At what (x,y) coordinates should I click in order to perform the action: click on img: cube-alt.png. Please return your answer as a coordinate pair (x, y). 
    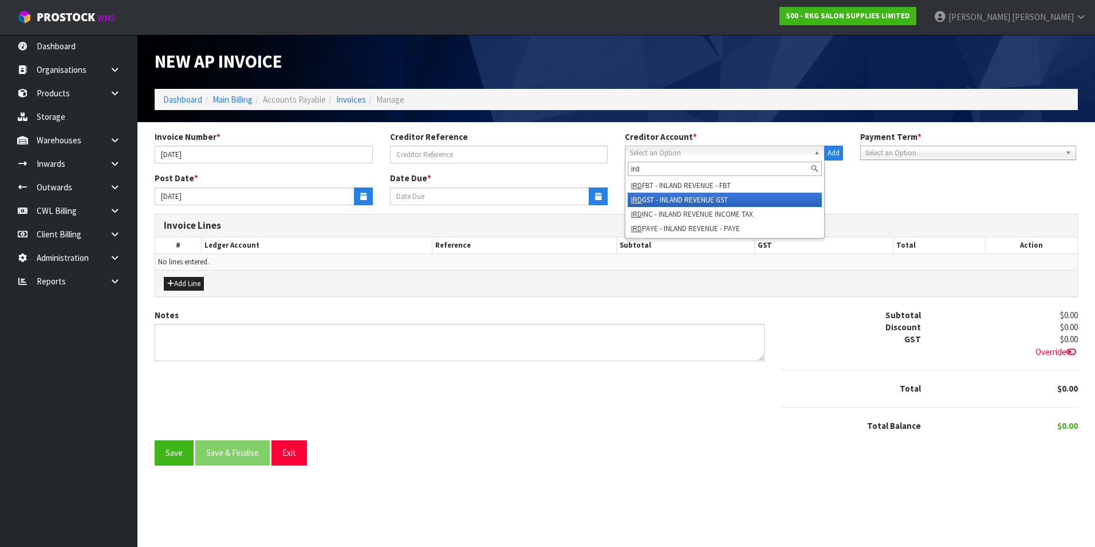
    Looking at the image, I should click on (24, 17).